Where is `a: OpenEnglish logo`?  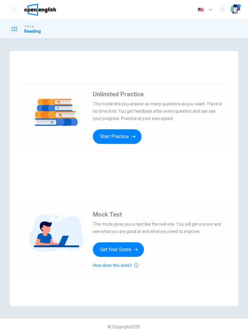 a: OpenEnglish logo is located at coordinates (40, 10).